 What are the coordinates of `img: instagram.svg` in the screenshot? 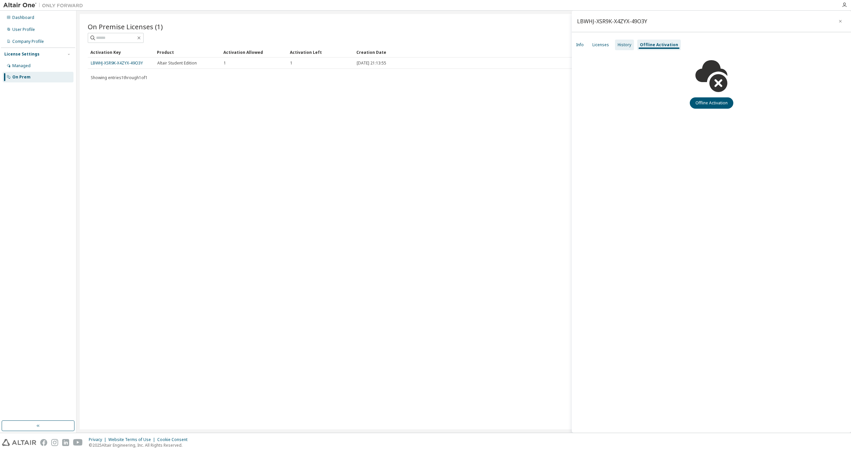 It's located at (55, 443).